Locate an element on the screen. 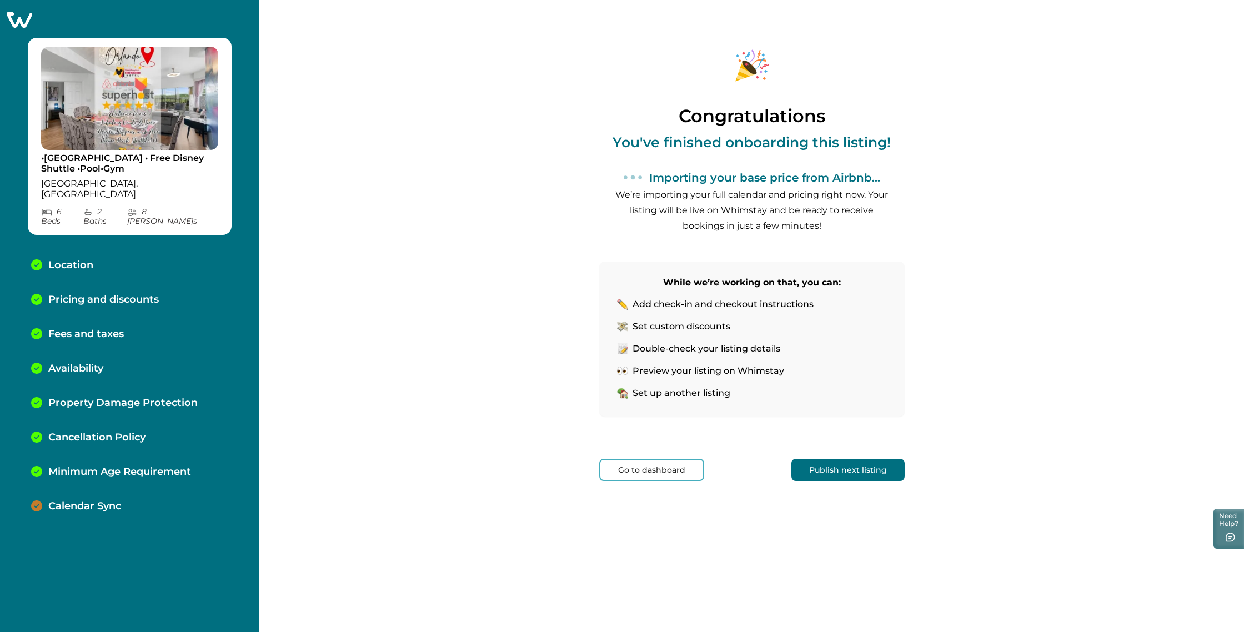 This screenshot has height=632, width=1244. p: 2 Bath s is located at coordinates (105, 217).